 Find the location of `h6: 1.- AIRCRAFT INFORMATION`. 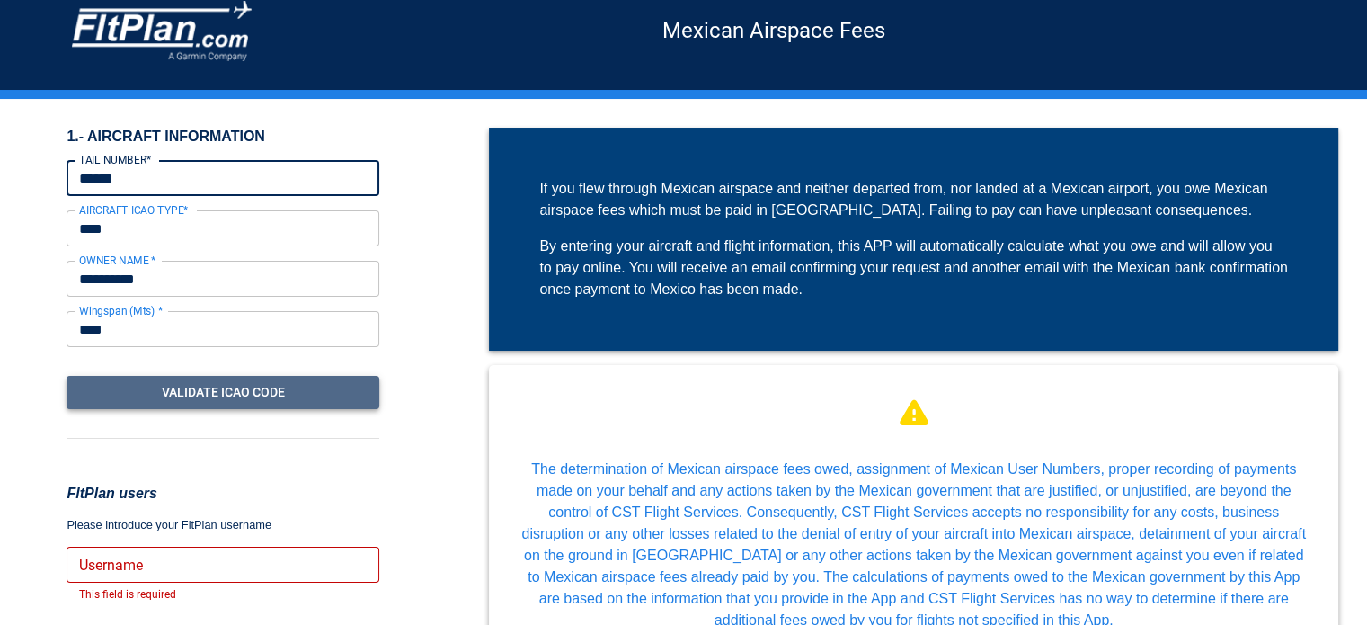

h6: 1.- AIRCRAFT INFORMATION is located at coordinates (222, 137).